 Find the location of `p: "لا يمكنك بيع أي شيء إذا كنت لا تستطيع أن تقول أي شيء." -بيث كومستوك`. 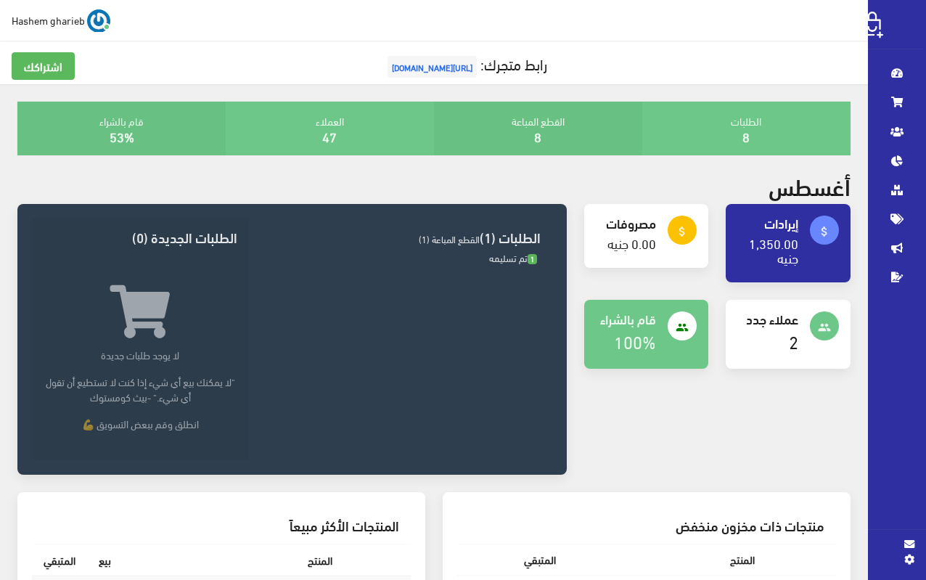

p: "لا يمكنك بيع أي شيء إذا كنت لا تستطيع أن تقول أي شيء." -بيث كومستوك is located at coordinates (140, 389).